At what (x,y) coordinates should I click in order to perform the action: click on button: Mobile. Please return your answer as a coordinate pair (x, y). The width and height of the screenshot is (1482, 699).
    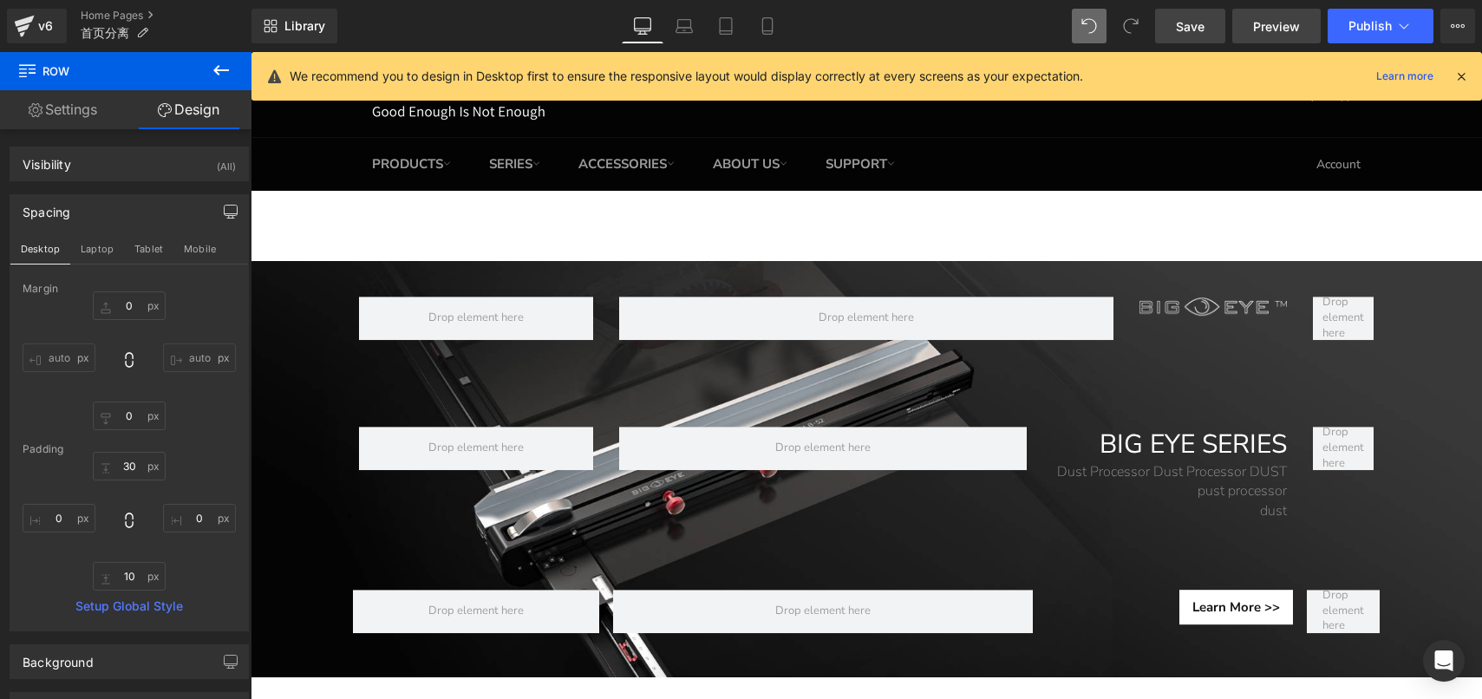
    Looking at the image, I should click on (199, 249).